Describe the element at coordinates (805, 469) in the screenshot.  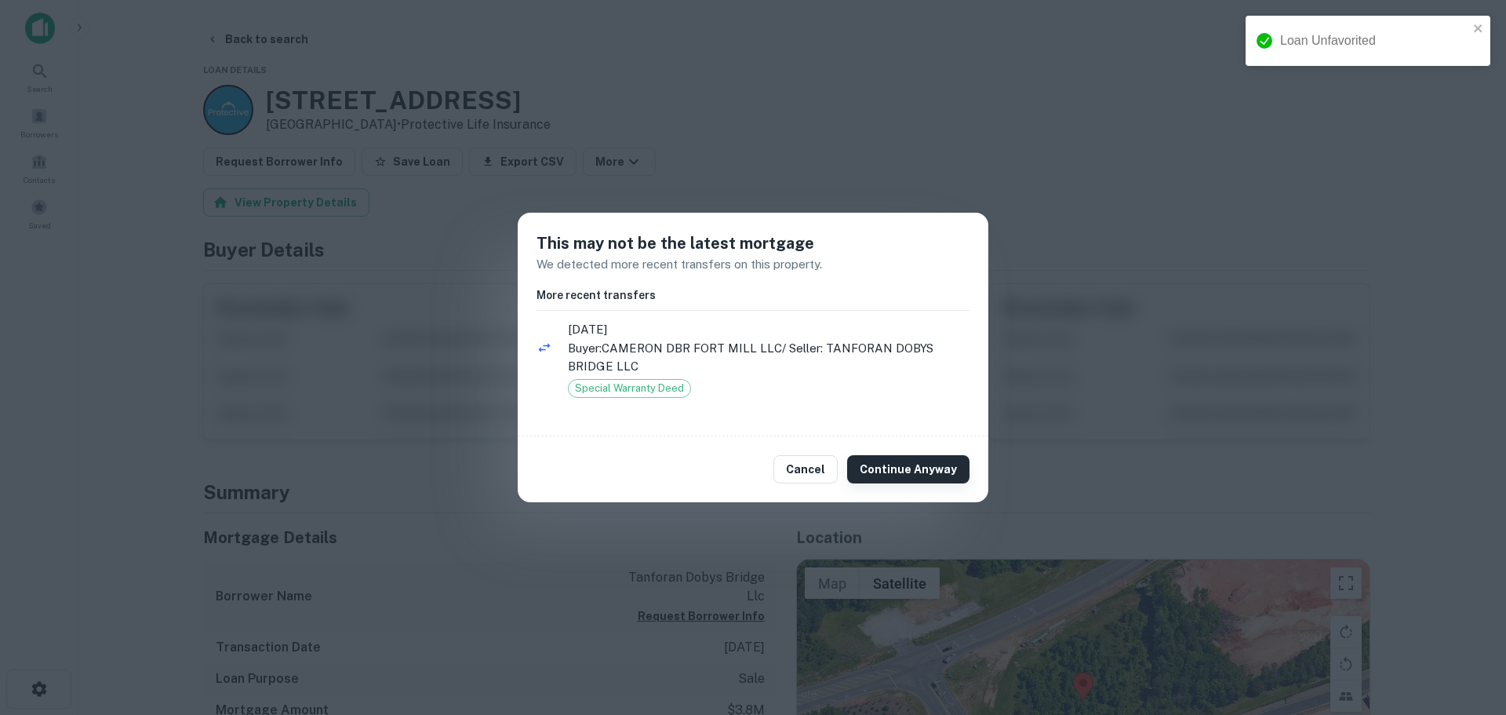
I see `button: Cancel` at that location.